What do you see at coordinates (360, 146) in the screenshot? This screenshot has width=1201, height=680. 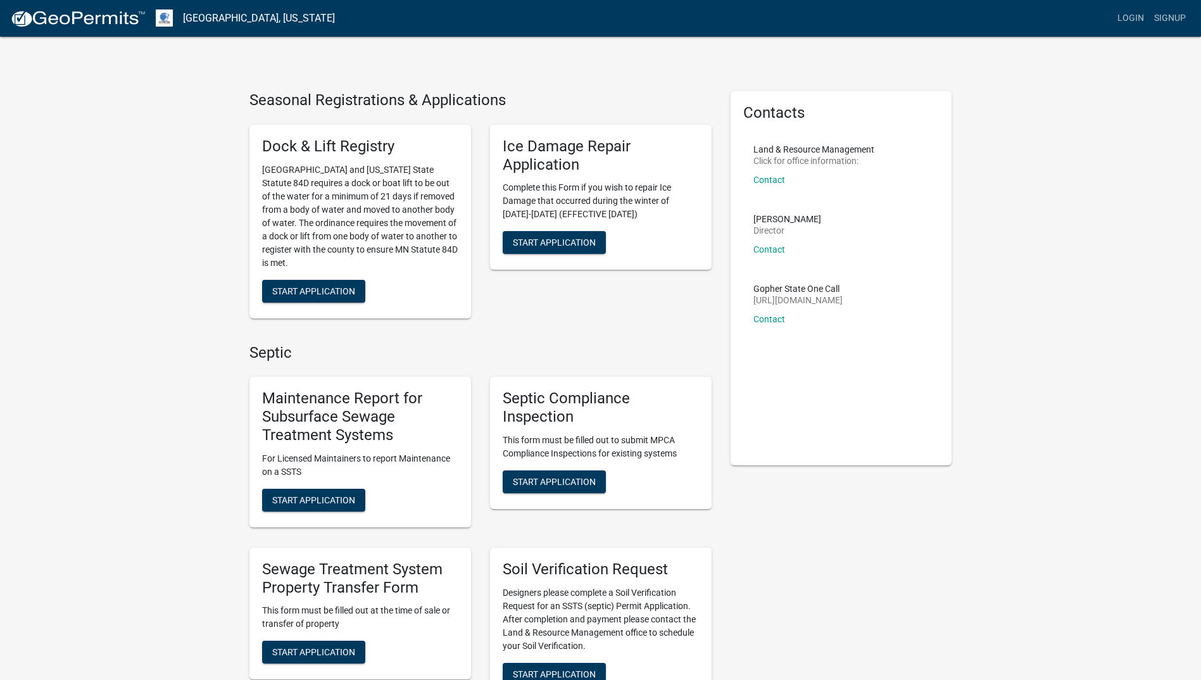 I see `h5: Dock & Lift Registry` at bounding box center [360, 146].